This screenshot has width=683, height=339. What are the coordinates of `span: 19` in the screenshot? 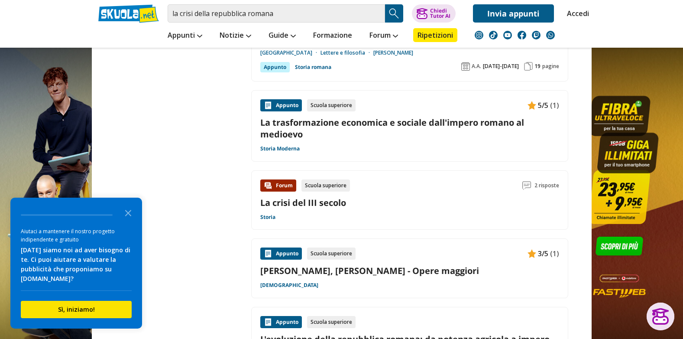 It's located at (538, 66).